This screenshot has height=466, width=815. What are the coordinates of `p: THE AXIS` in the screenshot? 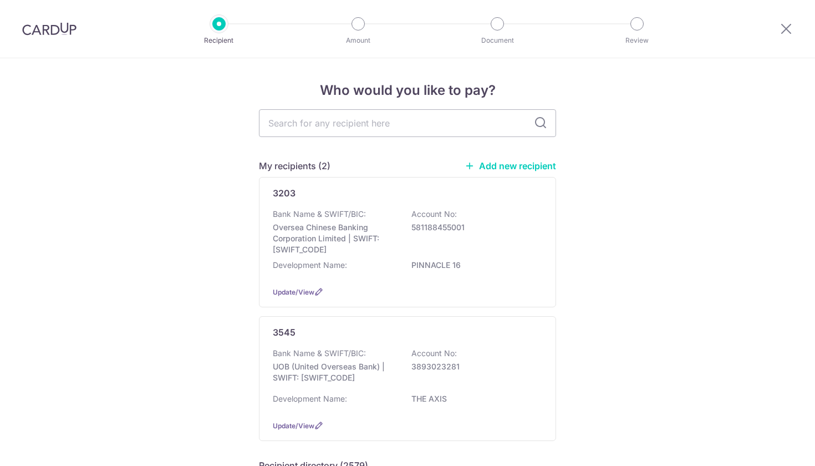 It's located at (473, 399).